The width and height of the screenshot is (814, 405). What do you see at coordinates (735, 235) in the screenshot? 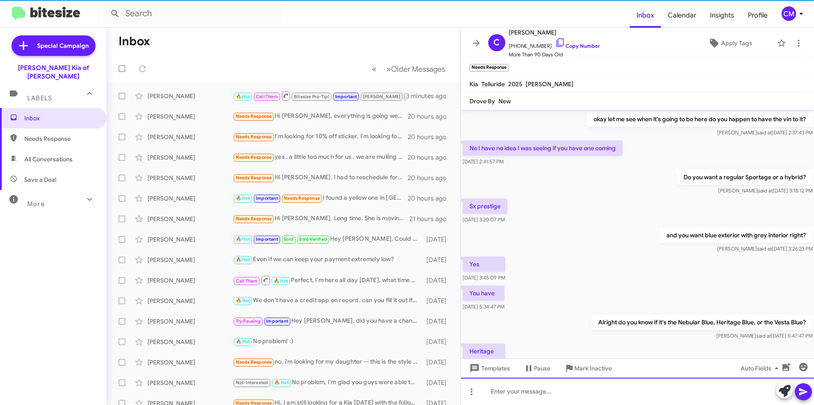
I see `p: and you want blue exterior with grey interior right?` at bounding box center [735, 235].